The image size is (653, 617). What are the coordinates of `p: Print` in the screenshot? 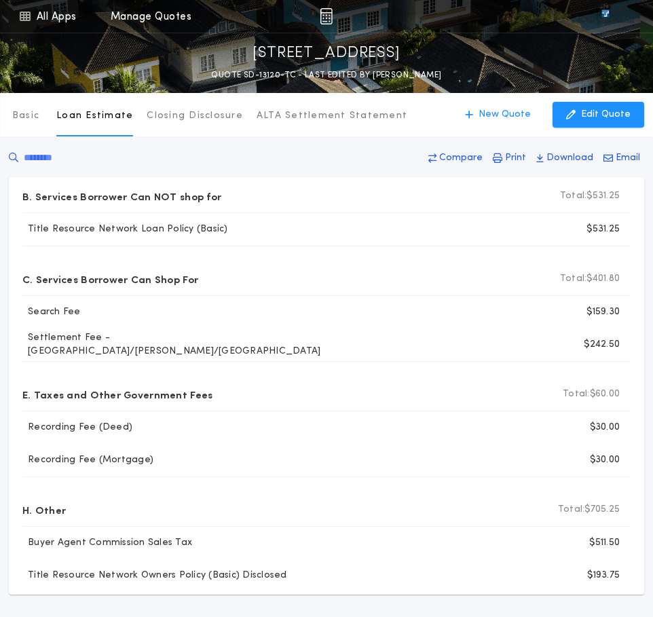 It's located at (515, 158).